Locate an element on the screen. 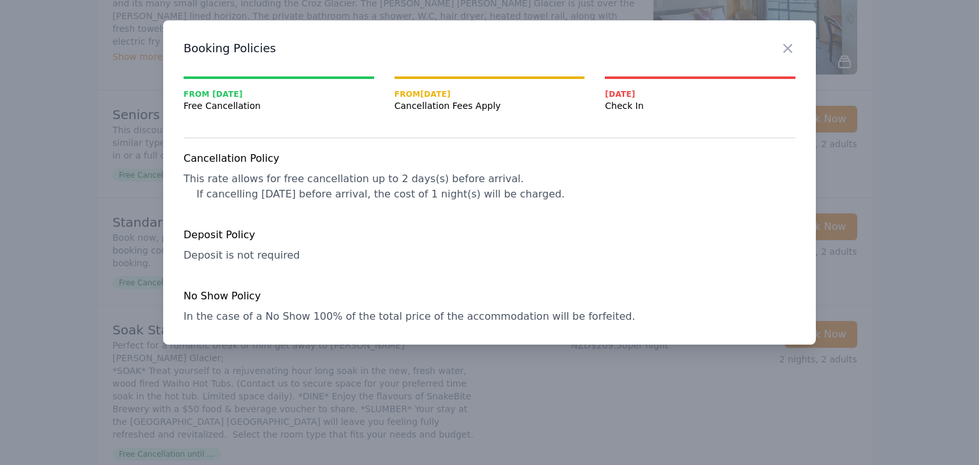 The width and height of the screenshot is (979, 465). span: Free Cancellation is located at coordinates (278, 106).